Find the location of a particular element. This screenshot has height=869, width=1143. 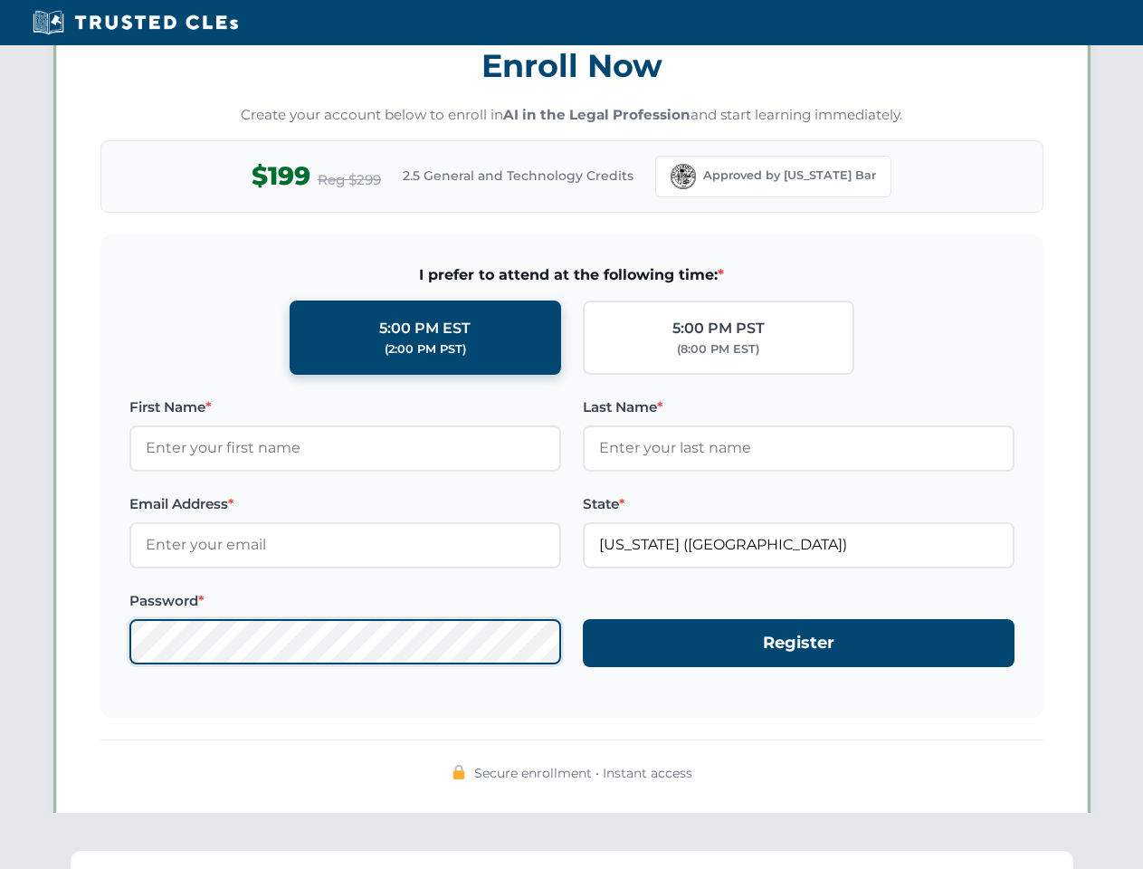

button: Register is located at coordinates (799, 643).